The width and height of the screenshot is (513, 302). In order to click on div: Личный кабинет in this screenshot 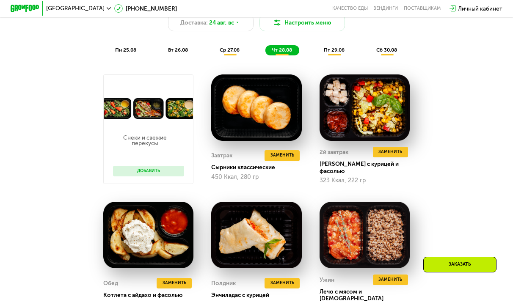, I will do `click(480, 8)`.